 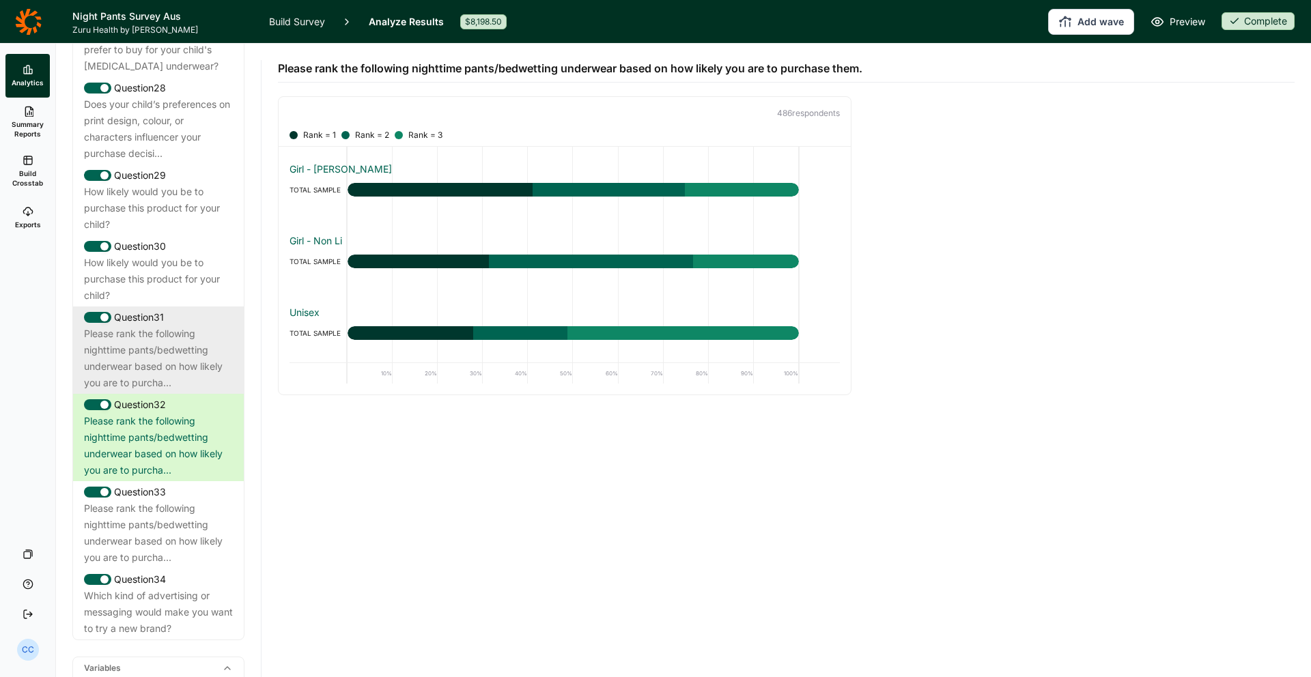 I want to click on h1: Night Pants Survey Aus, so click(x=162, y=16).